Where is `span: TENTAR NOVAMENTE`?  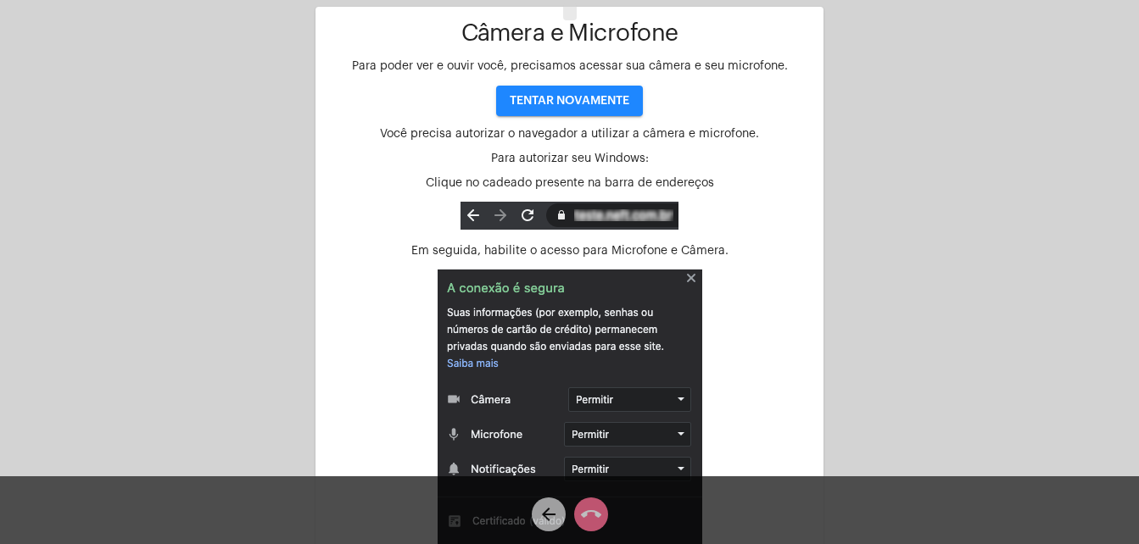
span: TENTAR NOVAMENTE is located at coordinates (569, 101).